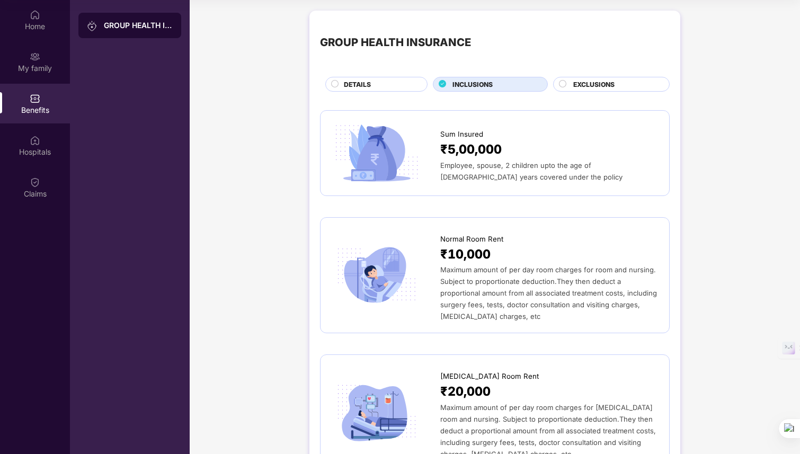 The width and height of the screenshot is (800, 454). Describe the element at coordinates (462, 134) in the screenshot. I see `span: Sum Insured` at that location.